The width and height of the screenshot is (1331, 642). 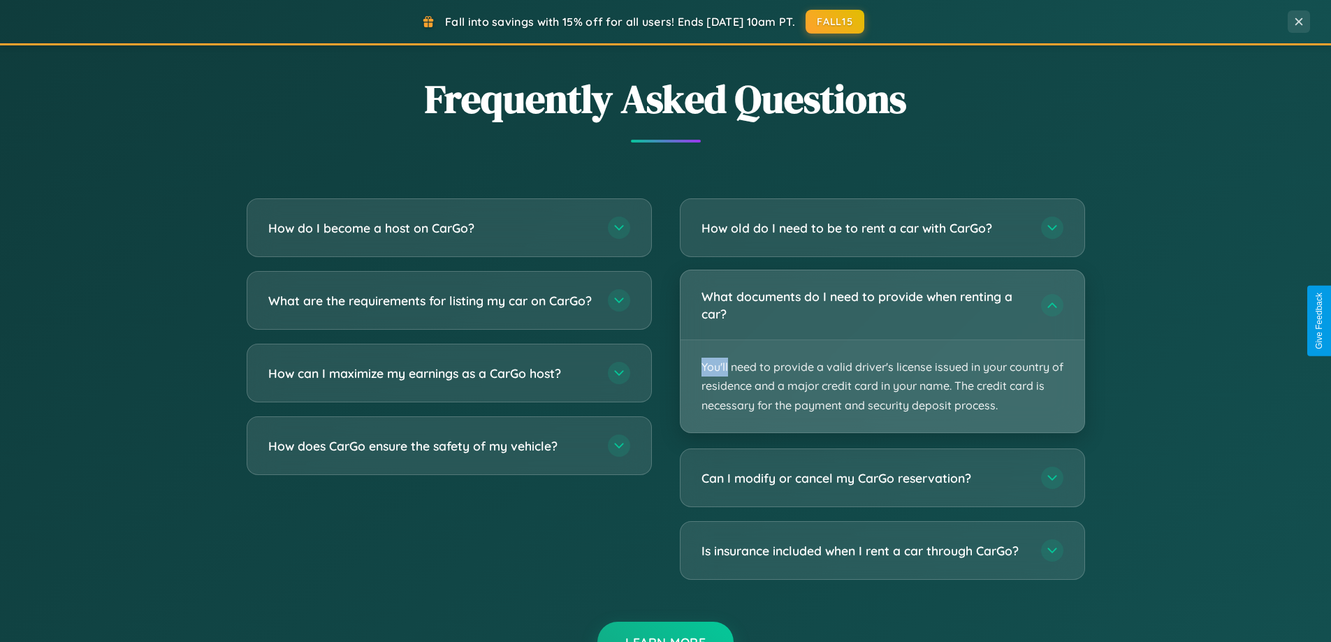 What do you see at coordinates (835, 22) in the screenshot?
I see `button: FALL15` at bounding box center [835, 22].